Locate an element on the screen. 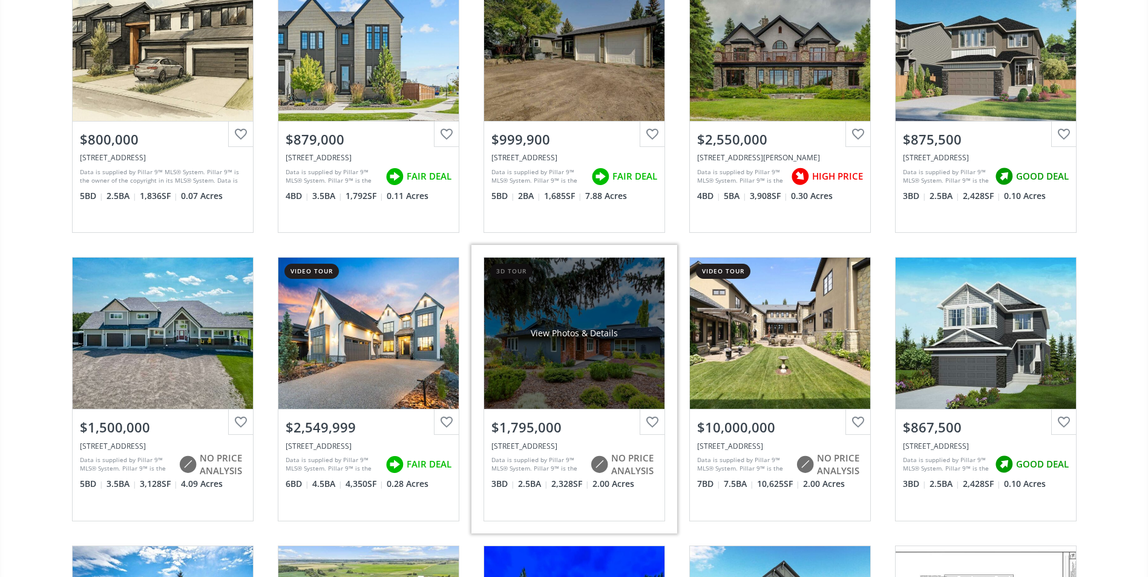 Image resolution: width=1148 pixels, height=577 pixels. span: 5 BA is located at coordinates (735, 196).